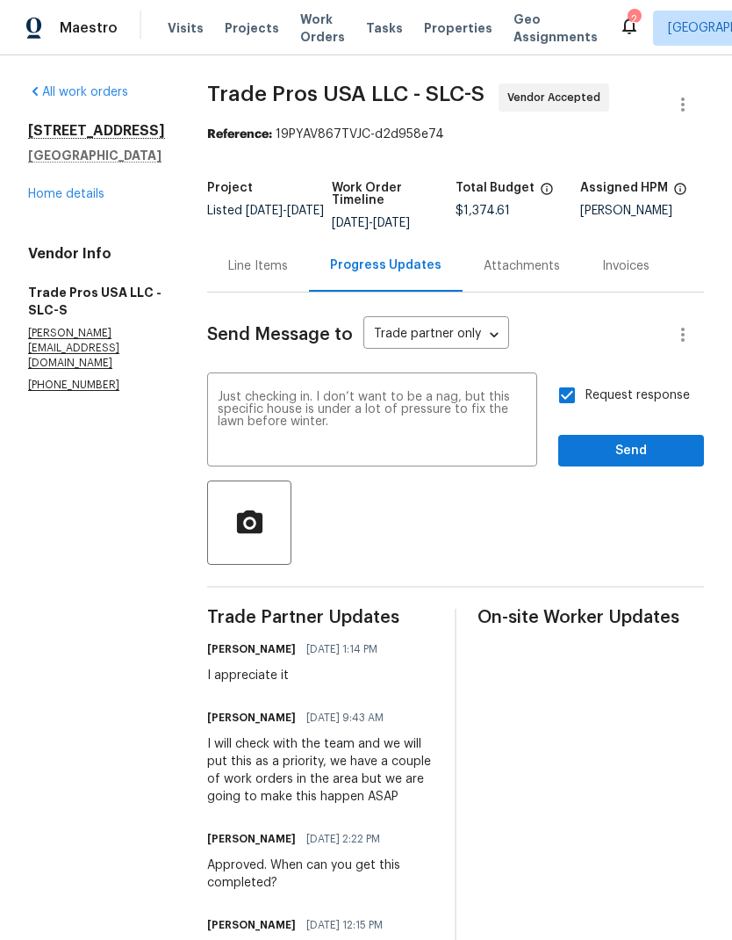 The width and height of the screenshot is (732, 940). Describe the element at coordinates (280, 335) in the screenshot. I see `span: Send Message to` at that location.